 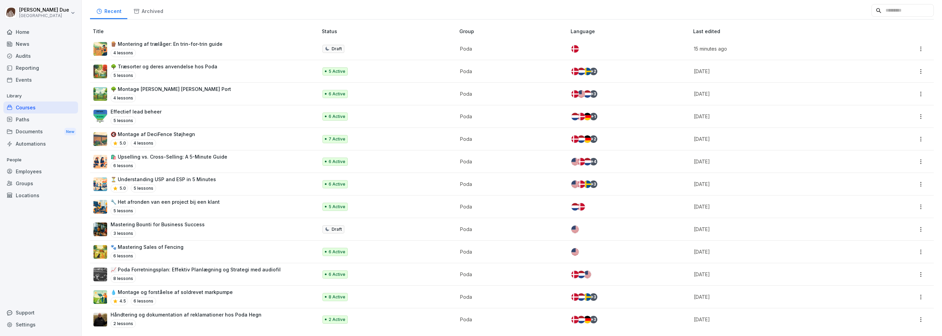 I want to click on p: 5.0, so click(x=123, y=143).